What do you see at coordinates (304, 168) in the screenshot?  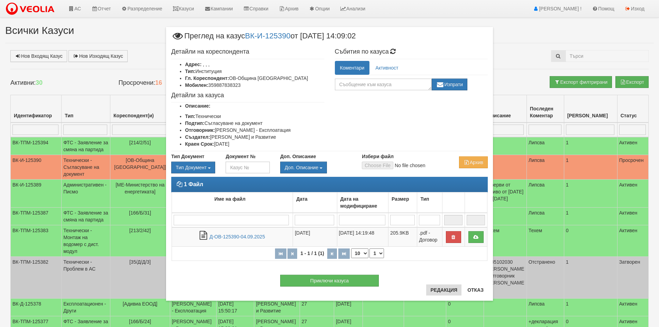 I see `button: Доп. Описание` at bounding box center [304, 168].